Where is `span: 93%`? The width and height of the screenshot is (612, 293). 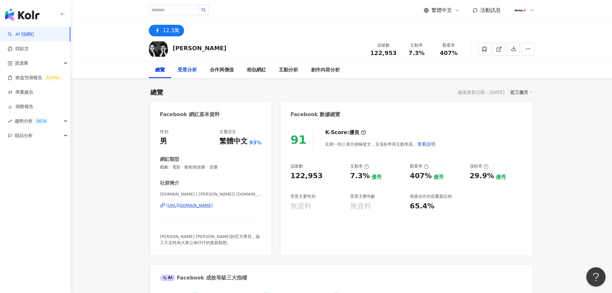 span: 93% is located at coordinates (255, 143).